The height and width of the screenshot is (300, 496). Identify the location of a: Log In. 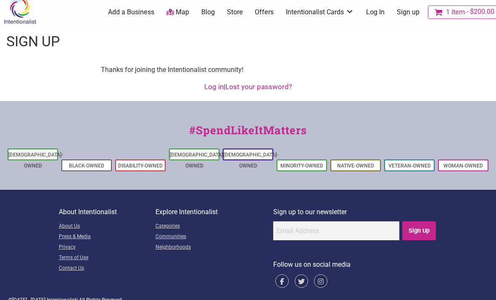
(375, 12).